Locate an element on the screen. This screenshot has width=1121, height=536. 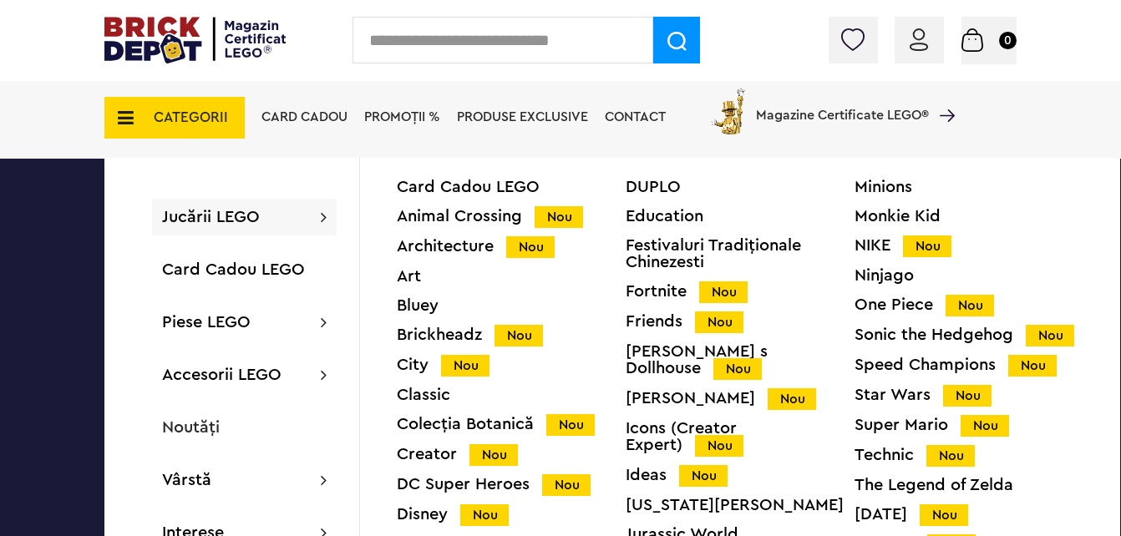
a: Magazine Certificate LEGO® is located at coordinates (942, 94).